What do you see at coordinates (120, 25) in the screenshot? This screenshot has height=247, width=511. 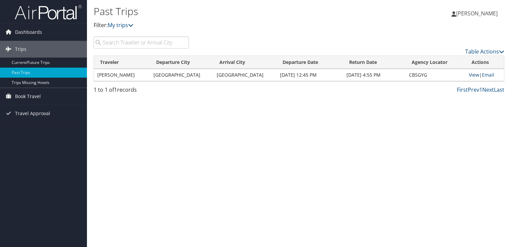 I see `a: My trips` at bounding box center [120, 25].